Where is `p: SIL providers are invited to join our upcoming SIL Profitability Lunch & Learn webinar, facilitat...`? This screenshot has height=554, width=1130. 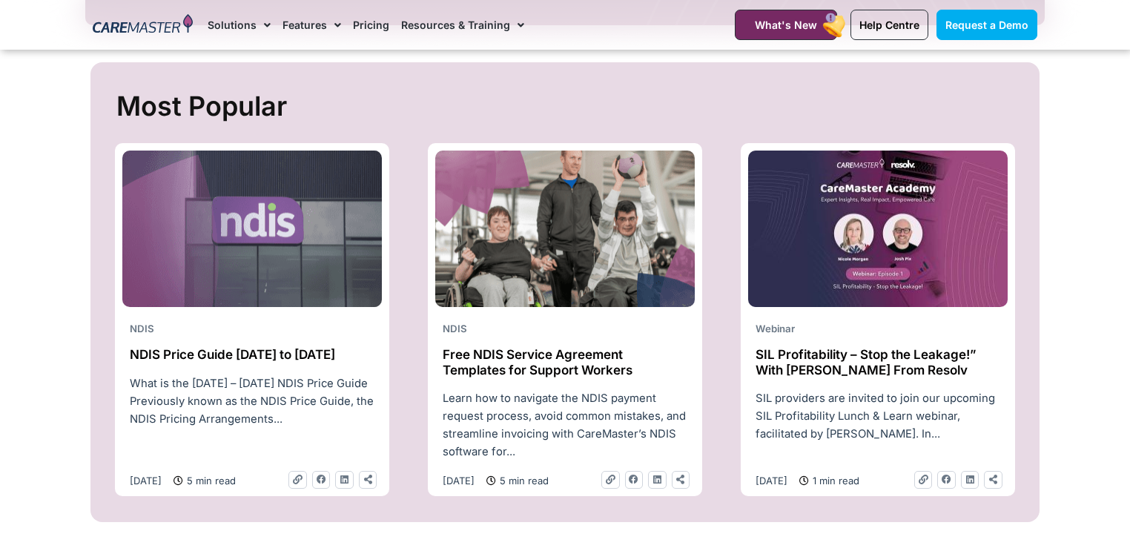 p: SIL providers are invited to join our upcoming SIL Profitability Lunch & Learn webinar, facilitat... is located at coordinates (878, 416).